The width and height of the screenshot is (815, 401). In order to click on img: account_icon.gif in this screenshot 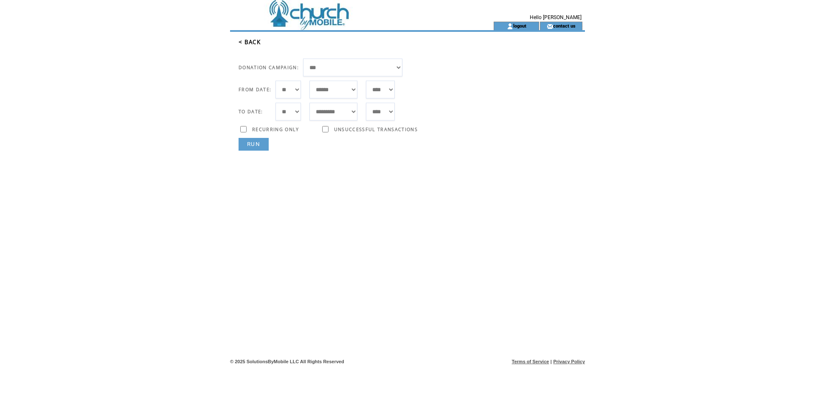, I will do `click(510, 26)`.